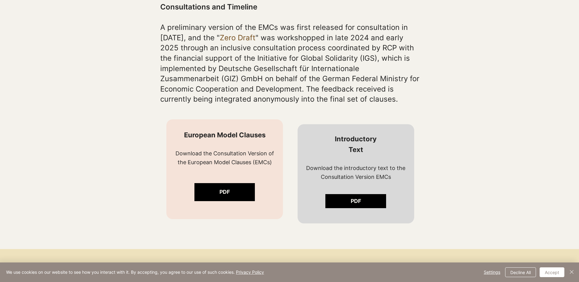  Describe the element at coordinates (135, 272) in the screenshot. I see `span: We use cookies on our website to see how you interact with it. By accepting, you agree to our use...` at that location.